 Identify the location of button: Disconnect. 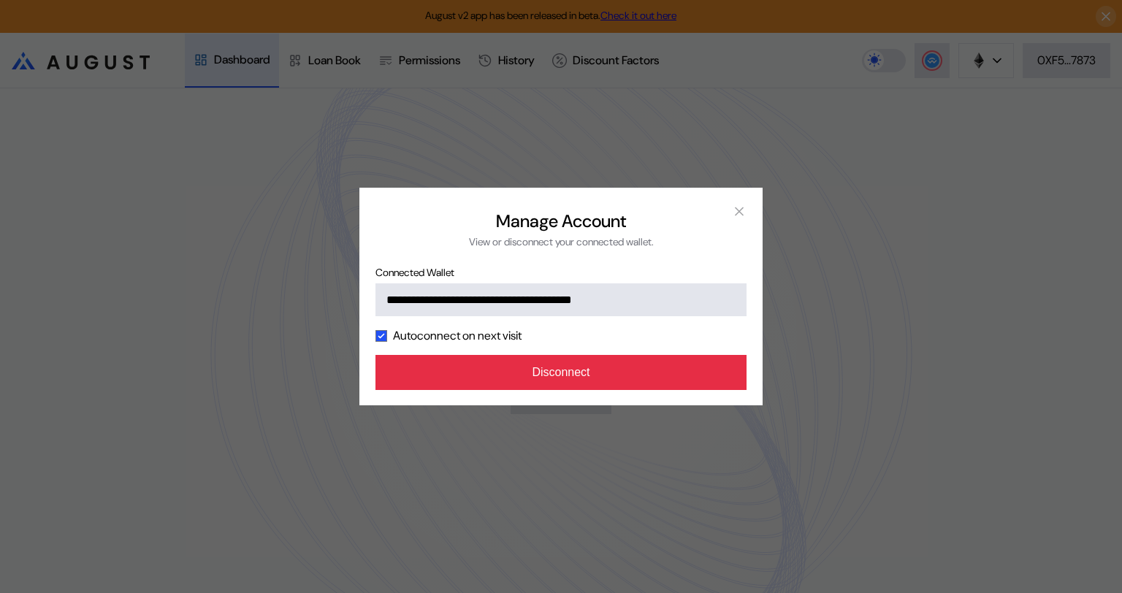
(561, 373).